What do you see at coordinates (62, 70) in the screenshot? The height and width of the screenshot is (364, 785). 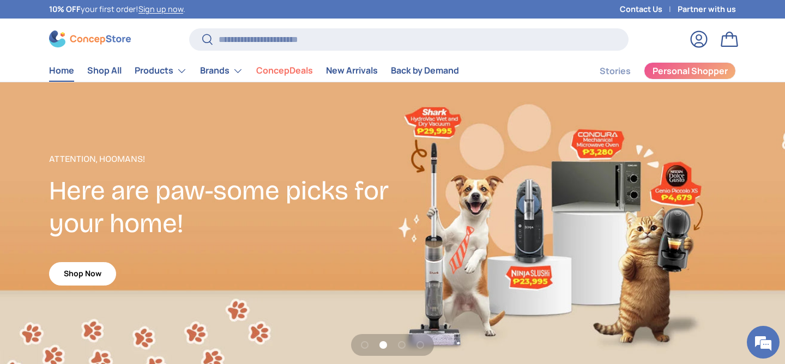 I see `a: Home` at bounding box center [62, 70].